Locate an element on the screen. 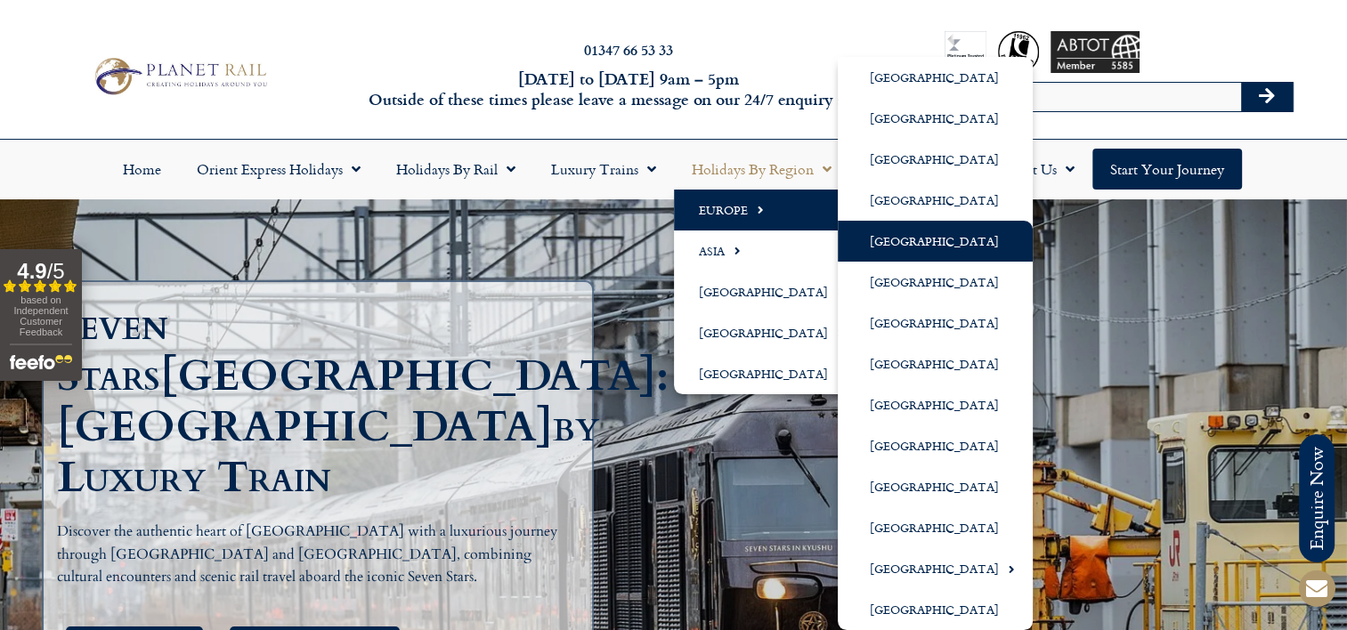 The height and width of the screenshot is (630, 1347). a: Orient Express Holidays is located at coordinates (279, 169).